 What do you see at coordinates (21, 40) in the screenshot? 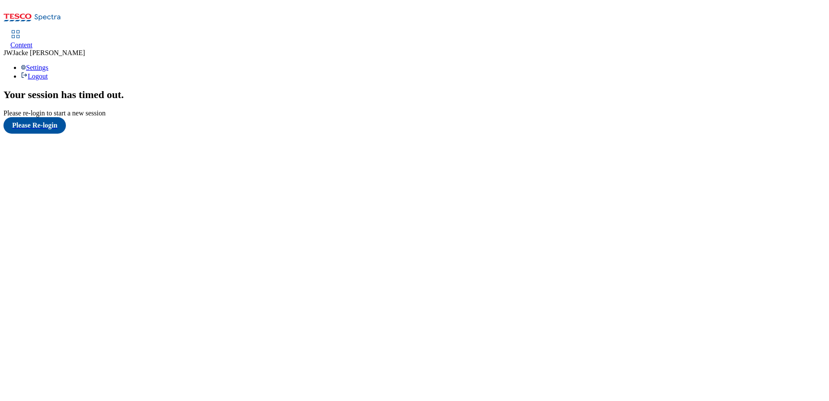
I see `a: Content` at bounding box center [21, 40].